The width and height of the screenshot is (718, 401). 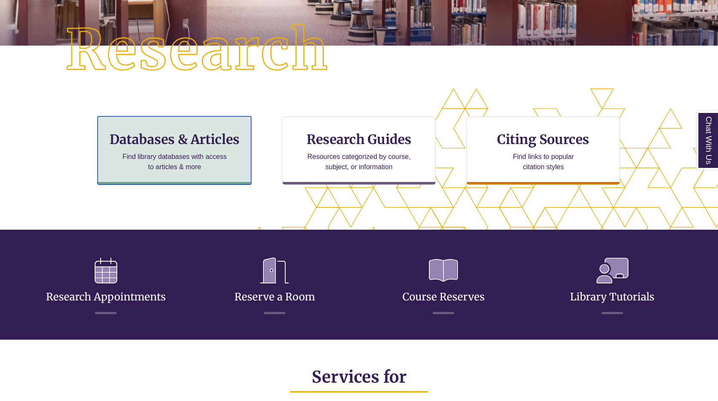 What do you see at coordinates (443, 286) in the screenshot?
I see `a: Course Reserves` at bounding box center [443, 286].